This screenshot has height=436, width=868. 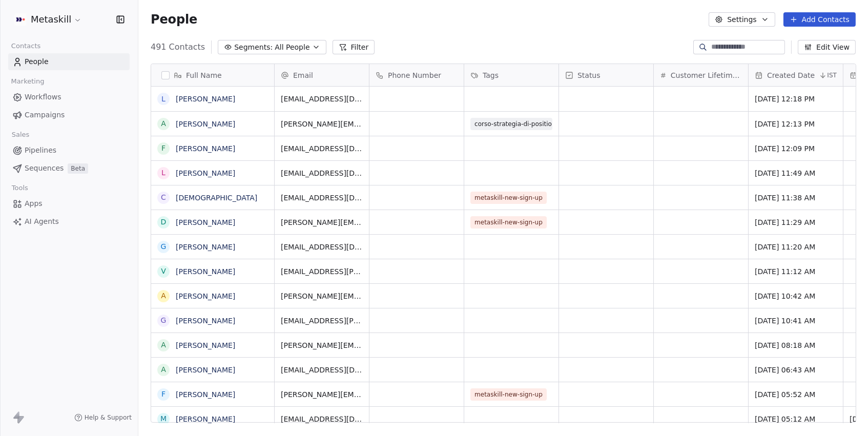 What do you see at coordinates (701, 75) in the screenshot?
I see `div: Customer Lifetime Value` at bounding box center [701, 75].